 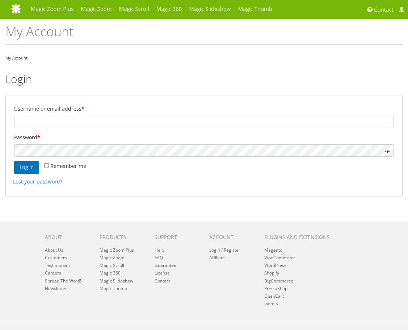 I want to click on a: Magento, so click(x=274, y=250).